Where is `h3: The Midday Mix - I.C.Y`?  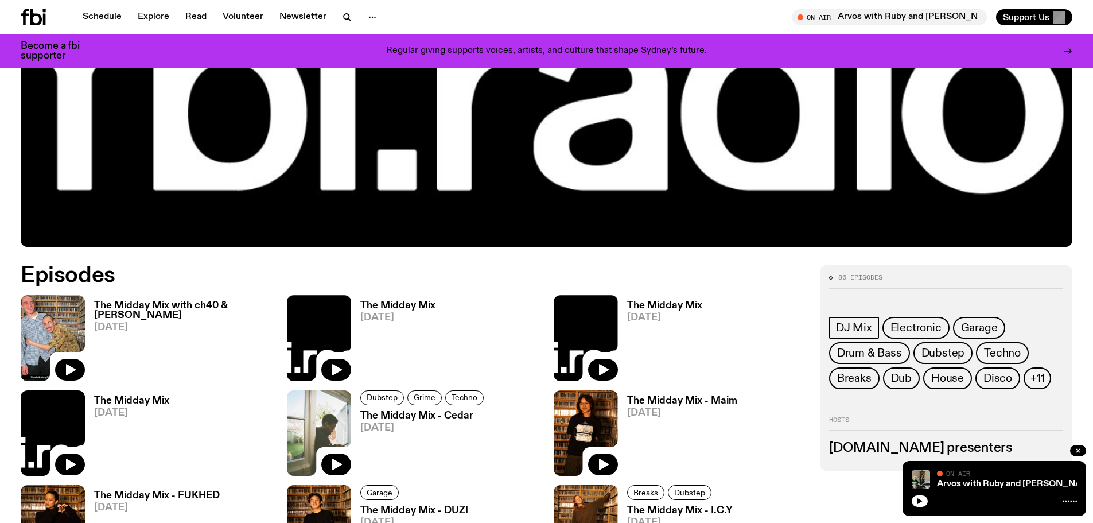 h3: The Midday Mix - I.C.Y is located at coordinates (680, 510).